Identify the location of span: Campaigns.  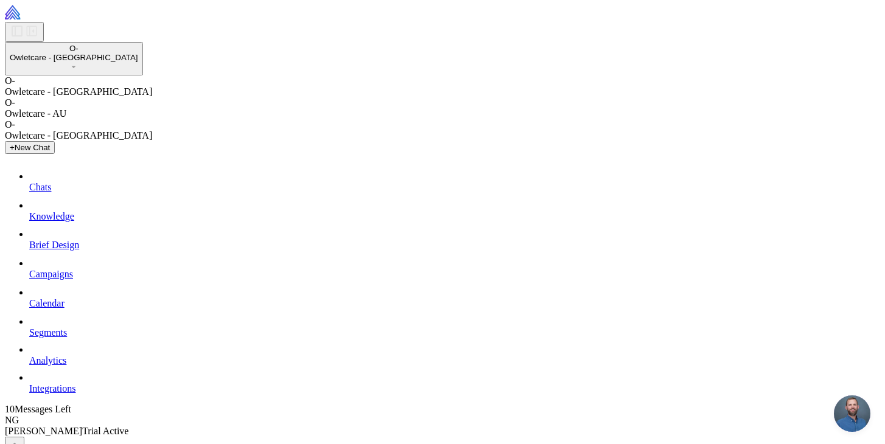
(51, 274).